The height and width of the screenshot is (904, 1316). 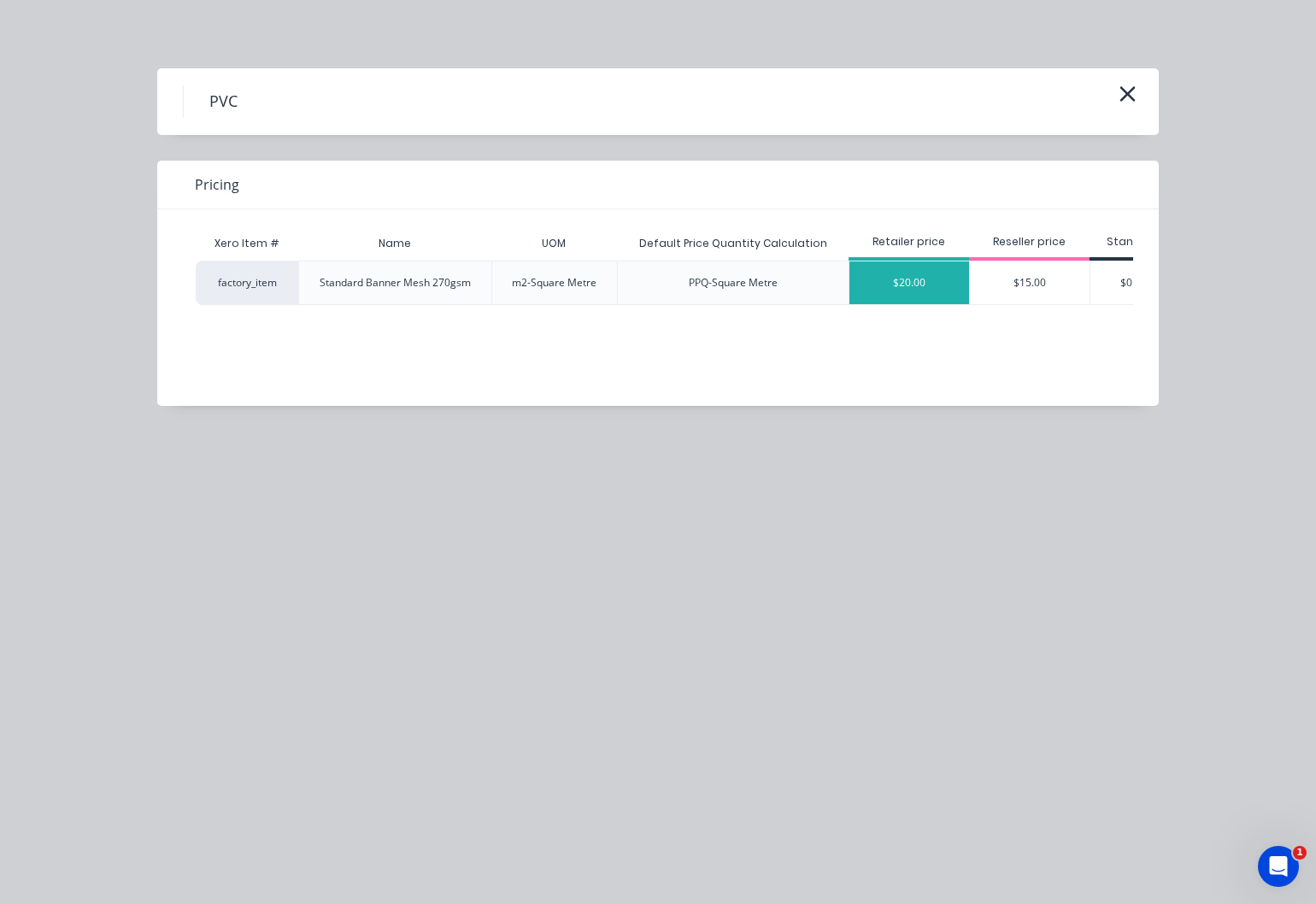 I want to click on div: $15.00, so click(x=1030, y=282).